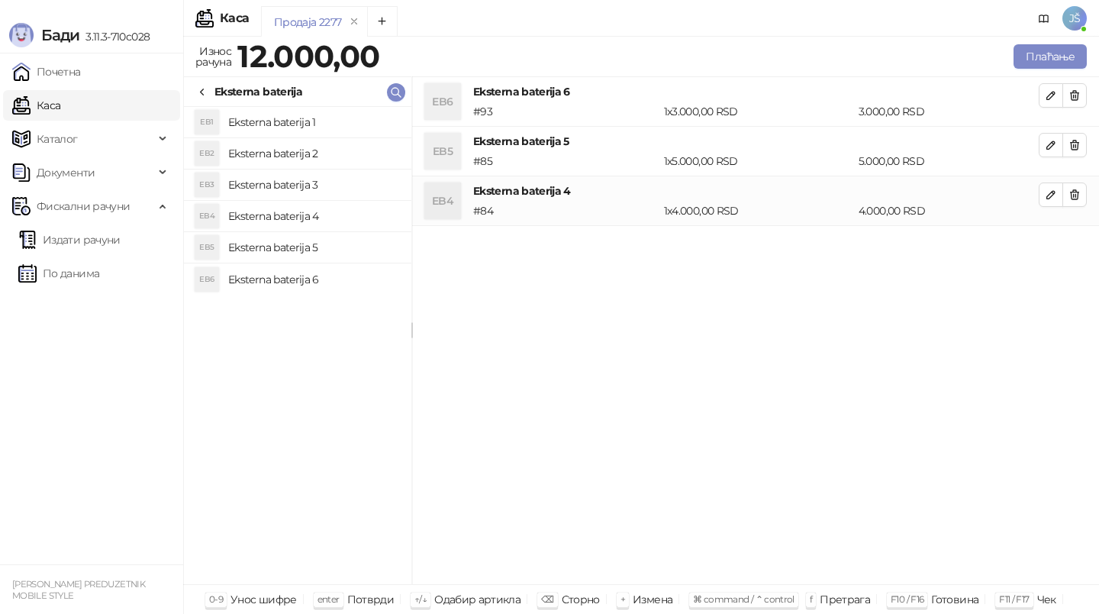 This screenshot has width=1099, height=614. Describe the element at coordinates (234, 18) in the screenshot. I see `div: Каса` at that location.